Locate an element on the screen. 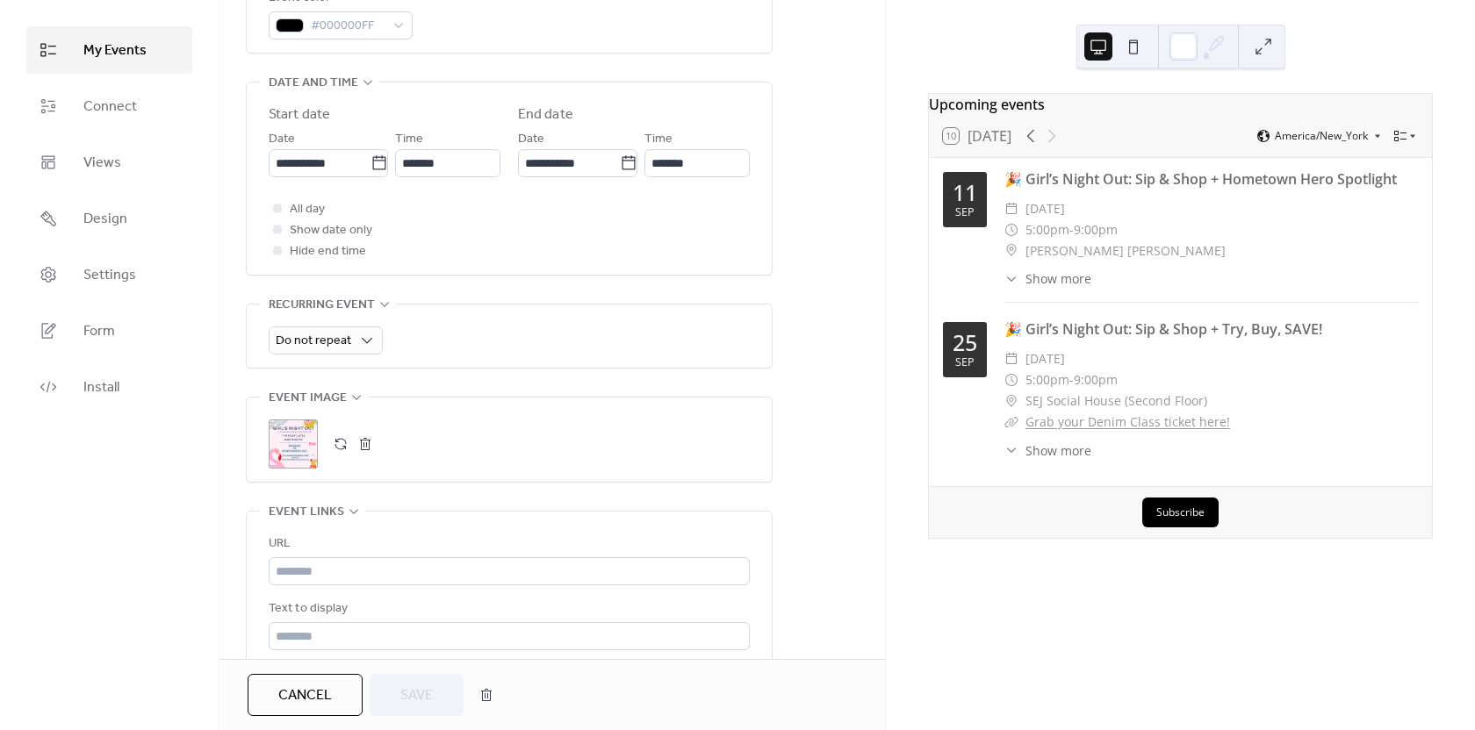 Image resolution: width=1475 pixels, height=730 pixels. span: All day is located at coordinates (307, 210).